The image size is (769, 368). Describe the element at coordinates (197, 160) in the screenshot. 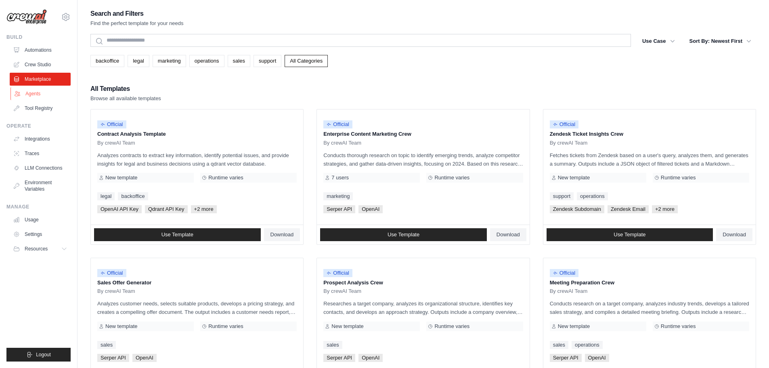

I see `p: Analyzes contracts to extract key information, identify potential issues, and provide insights fo...` at that location.